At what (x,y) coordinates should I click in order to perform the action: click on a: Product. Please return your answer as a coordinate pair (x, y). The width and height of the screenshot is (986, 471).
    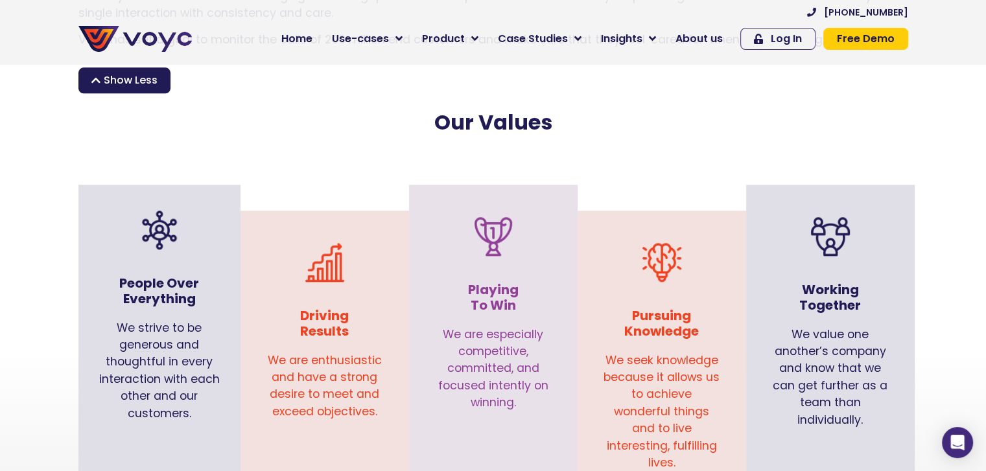
    Looking at the image, I should click on (450, 39).